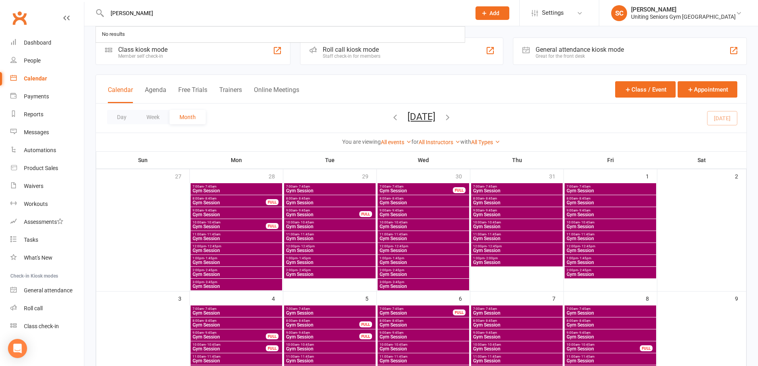 The width and height of the screenshot is (758, 366). I want to click on a: Automations, so click(47, 150).